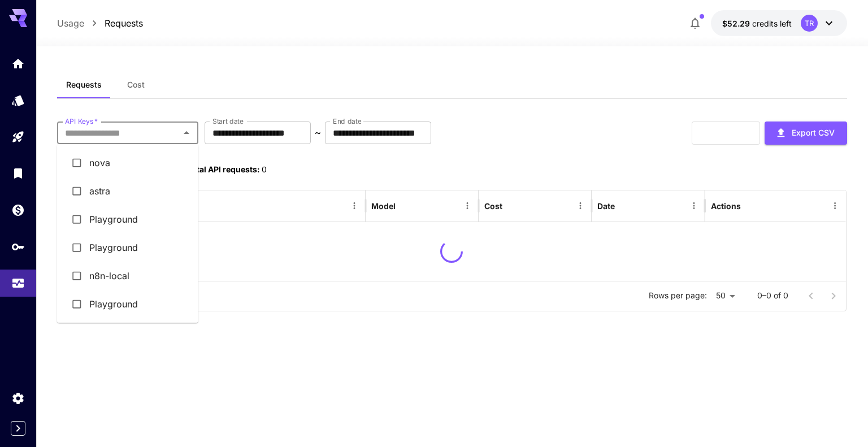 The width and height of the screenshot is (868, 447). I want to click on li: n8n-local, so click(128, 276).